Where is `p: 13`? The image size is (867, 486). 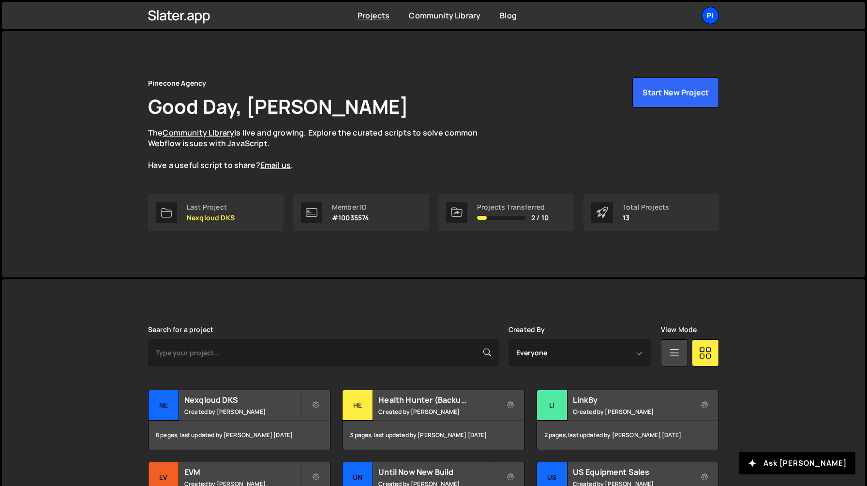 p: 13 is located at coordinates (646, 218).